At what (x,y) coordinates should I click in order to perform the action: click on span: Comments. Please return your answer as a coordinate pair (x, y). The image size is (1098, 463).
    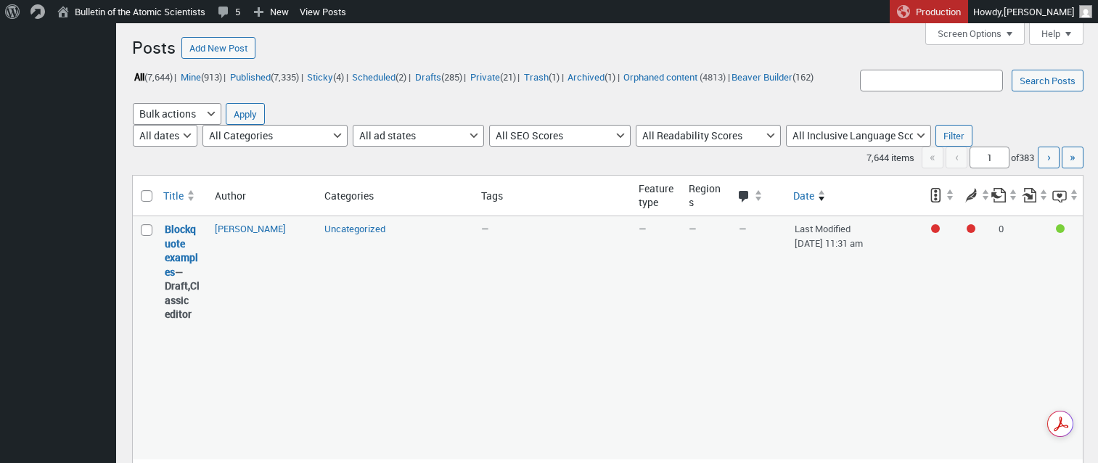
    Looking at the image, I should click on (744, 197).